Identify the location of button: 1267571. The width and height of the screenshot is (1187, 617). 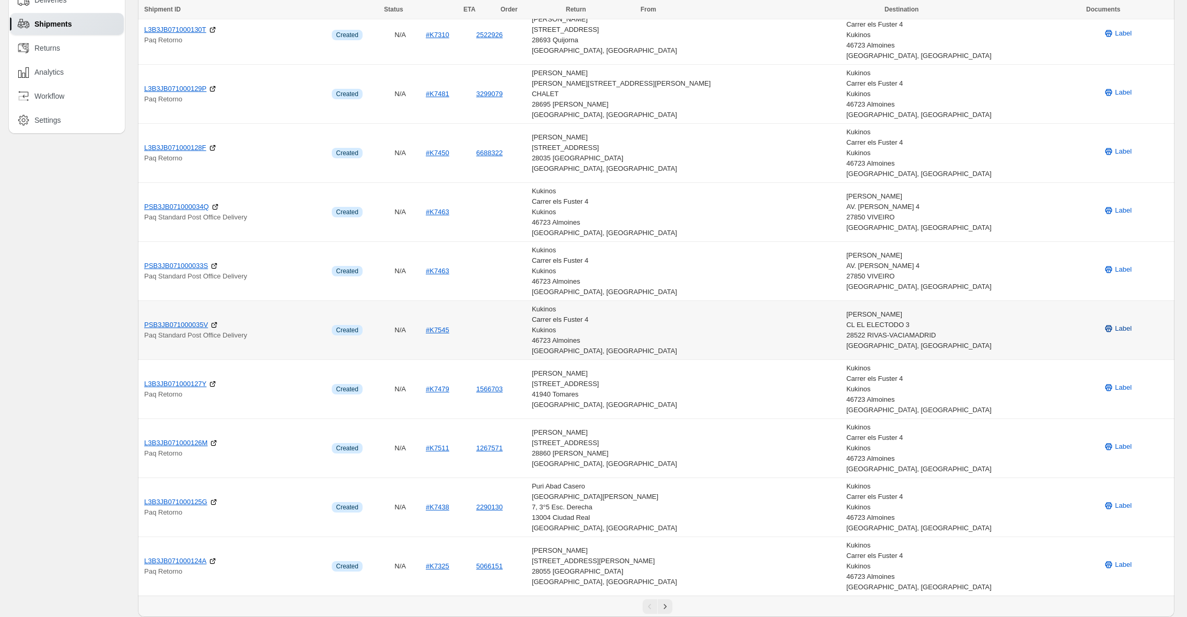
(490, 448).